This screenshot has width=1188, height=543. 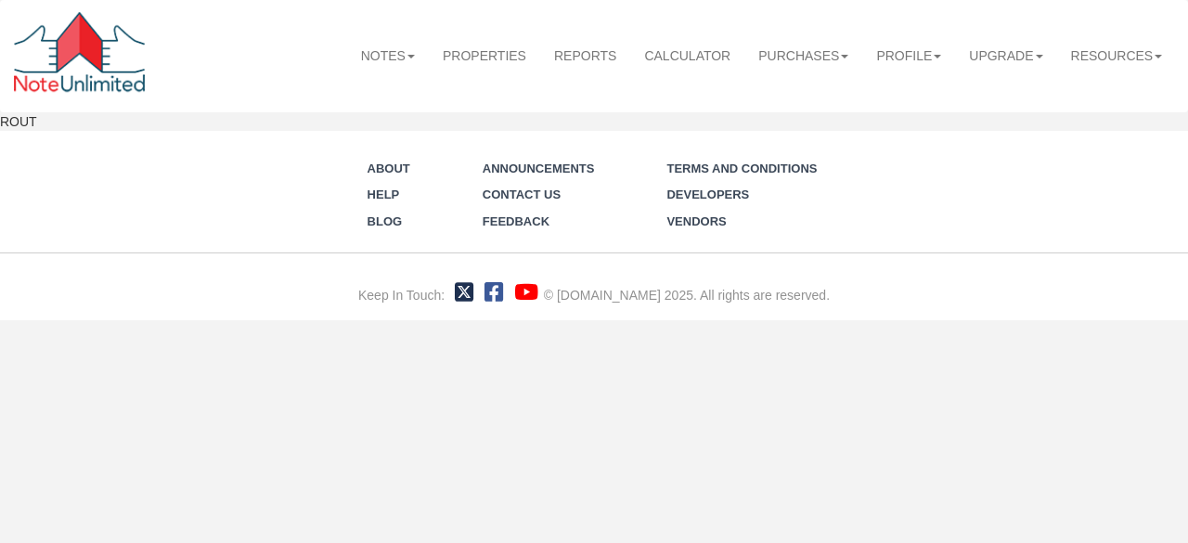 I want to click on div: Keep In Touch:, so click(x=401, y=295).